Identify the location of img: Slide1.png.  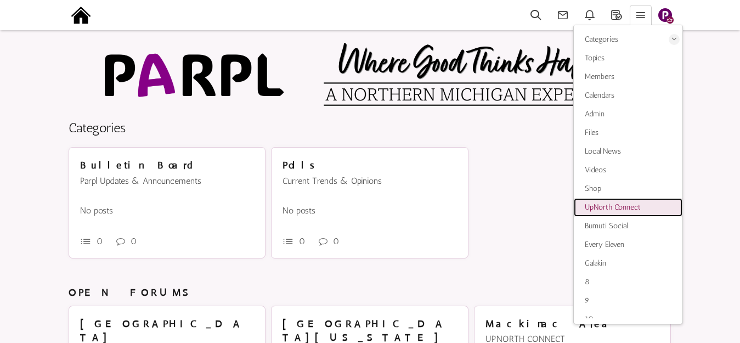
(665, 15).